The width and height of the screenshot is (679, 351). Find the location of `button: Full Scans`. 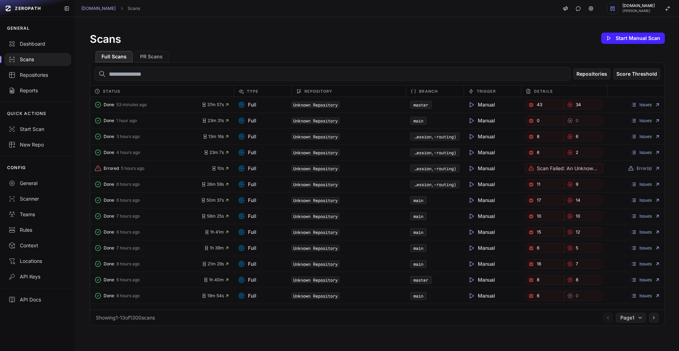

button: Full Scans is located at coordinates (114, 57).